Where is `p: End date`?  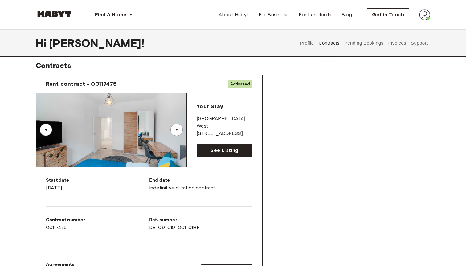 p: End date is located at coordinates (201, 181).